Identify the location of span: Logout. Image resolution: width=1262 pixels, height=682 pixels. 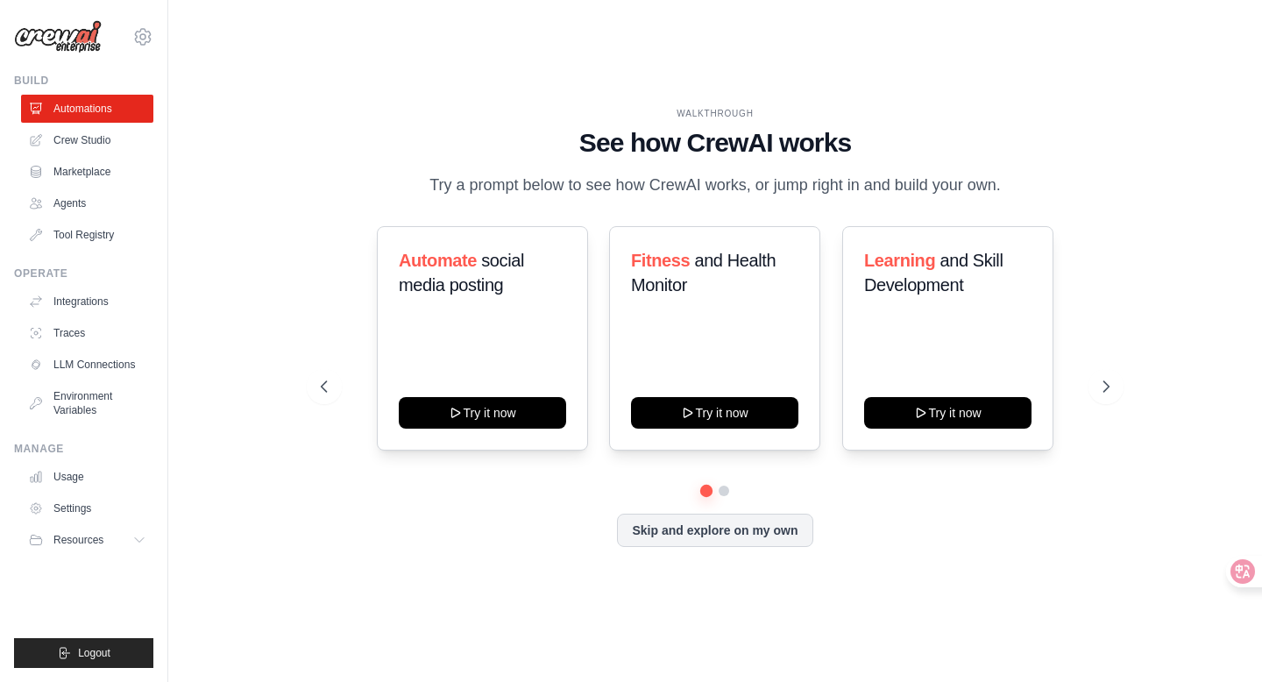
(94, 653).